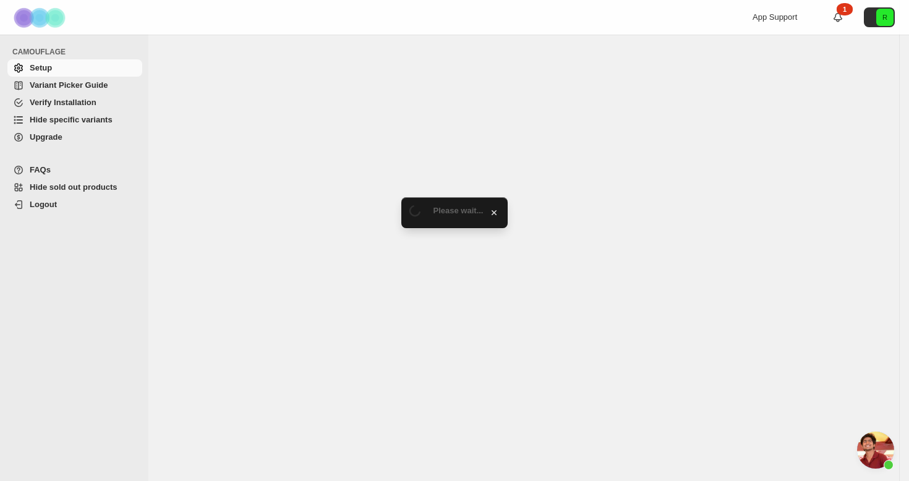 This screenshot has height=481, width=909. What do you see at coordinates (885, 17) in the screenshot?
I see `span: Avatar with initials R` at bounding box center [885, 17].